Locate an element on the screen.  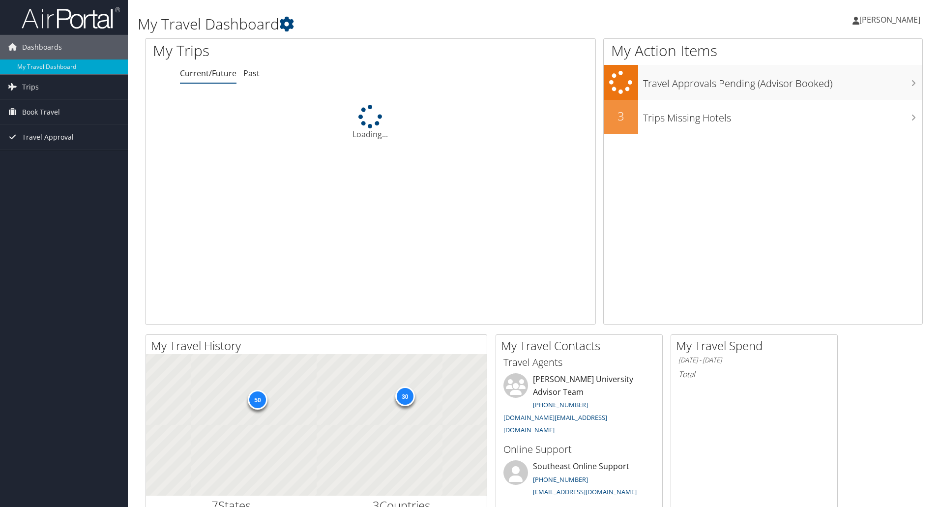
h2: My Travel Spend is located at coordinates (757, 346).